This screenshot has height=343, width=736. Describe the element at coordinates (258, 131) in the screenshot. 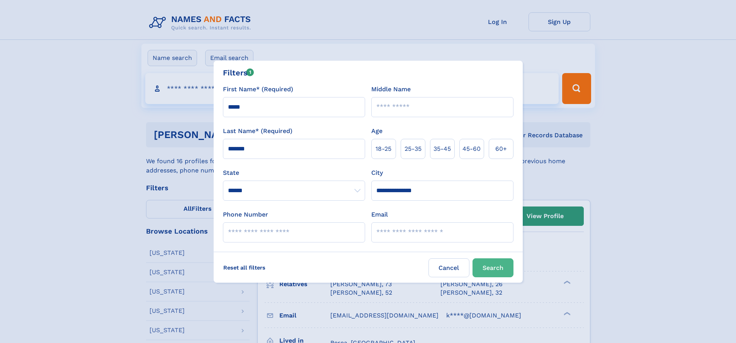

I see `label: Last Name* (Required)` at that location.